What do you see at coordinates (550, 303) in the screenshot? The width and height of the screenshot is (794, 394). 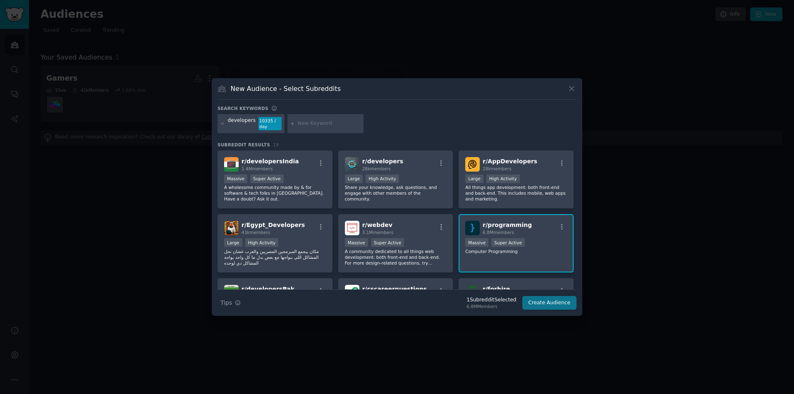 I see `button: Create Audience` at bounding box center [550, 303].